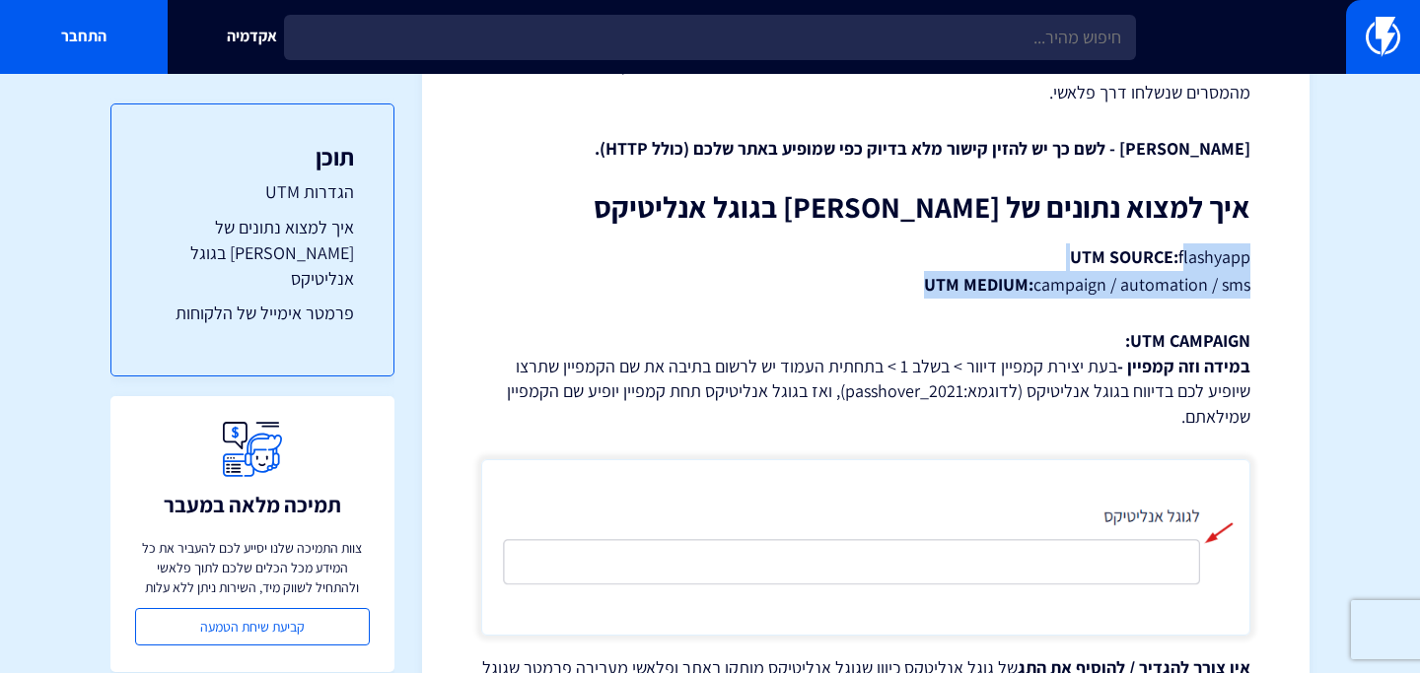 This screenshot has height=673, width=1420. What do you see at coordinates (252, 157) in the screenshot?
I see `h3: תוכן` at bounding box center [252, 157].